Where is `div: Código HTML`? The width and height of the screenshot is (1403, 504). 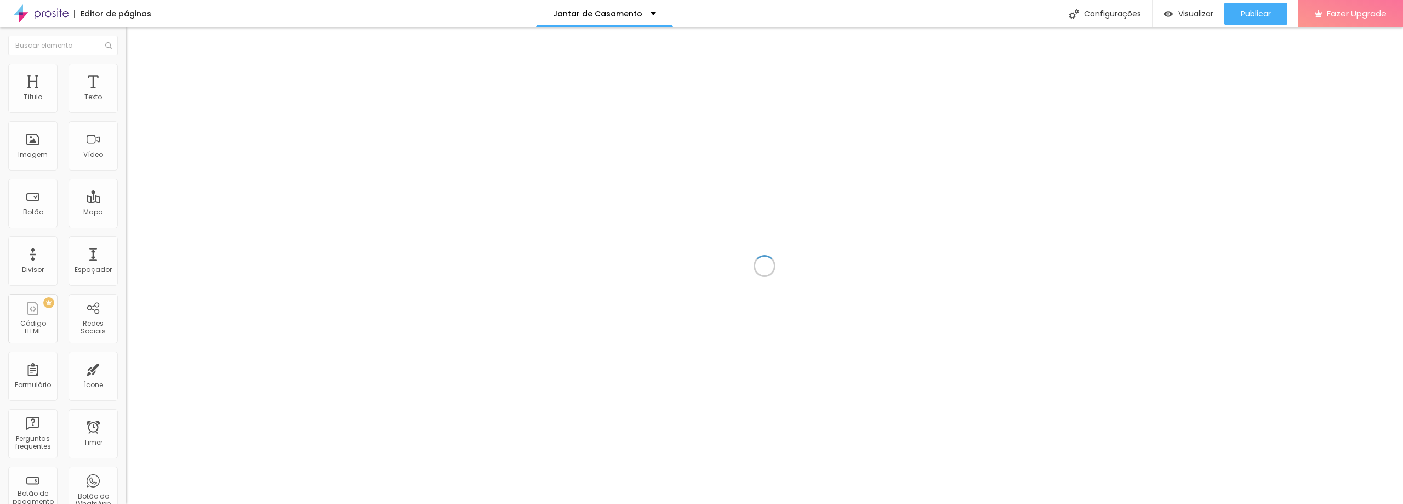 div: Código HTML is located at coordinates (32, 327).